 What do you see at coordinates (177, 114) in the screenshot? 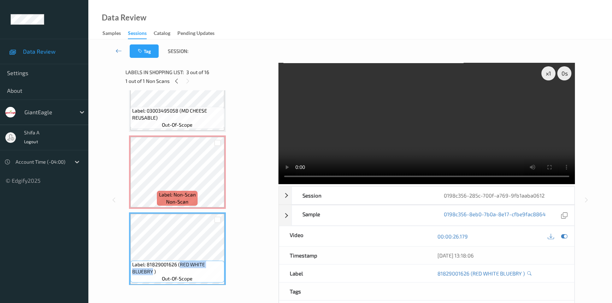
I see `span: Label: 03003495058 (MD CHEESE REUSABLE)` at bounding box center [177, 114].